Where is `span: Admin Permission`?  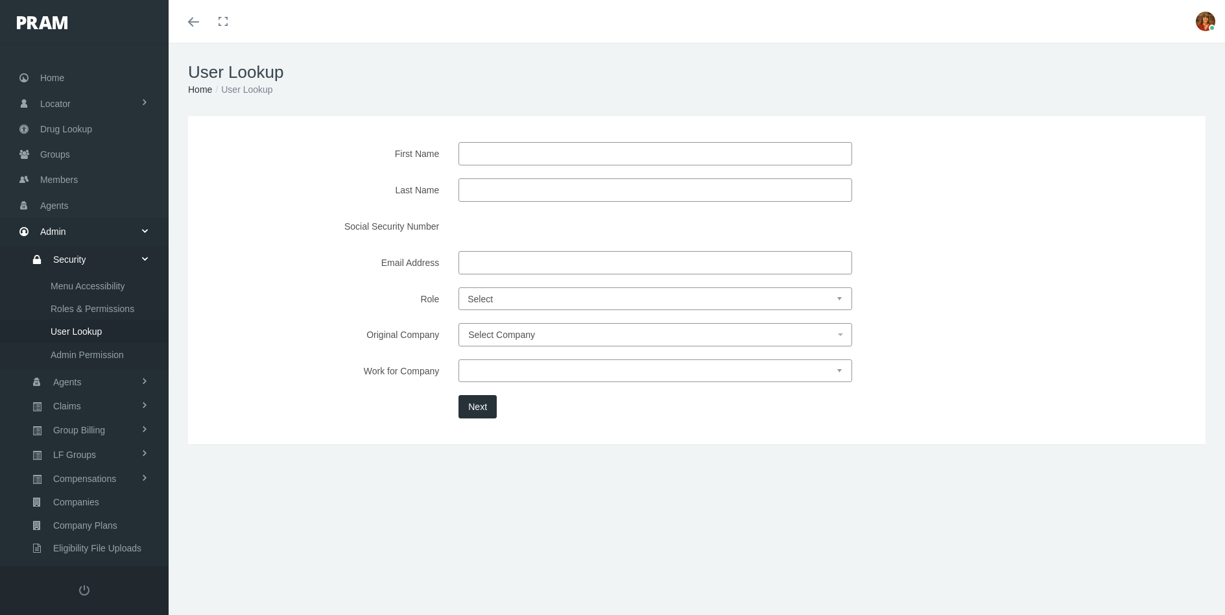 span: Admin Permission is located at coordinates (87, 355).